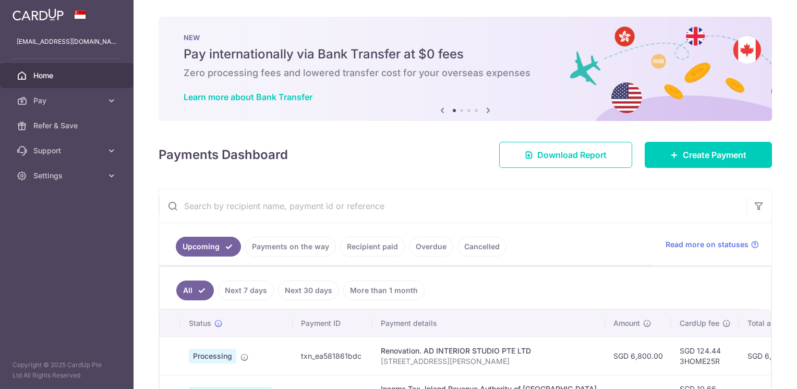  What do you see at coordinates (714, 155) in the screenshot?
I see `span: Create Payment` at bounding box center [714, 155].